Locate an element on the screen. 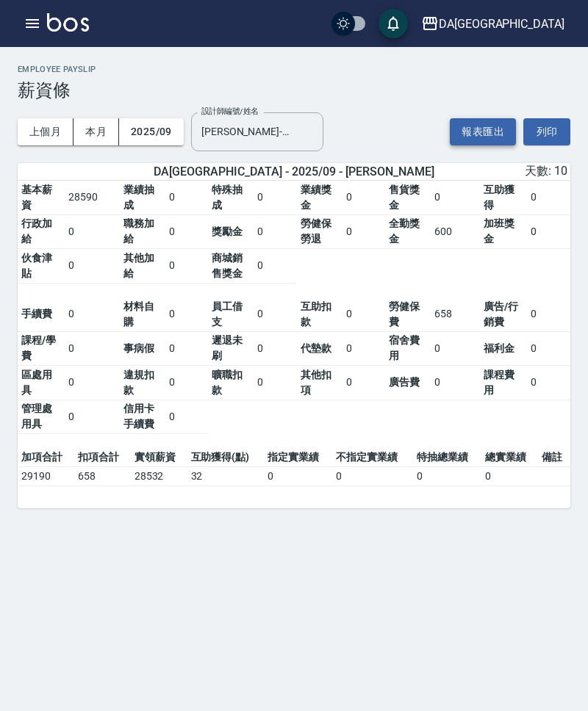 The image size is (588, 711). button: 列印 is located at coordinates (546, 131).